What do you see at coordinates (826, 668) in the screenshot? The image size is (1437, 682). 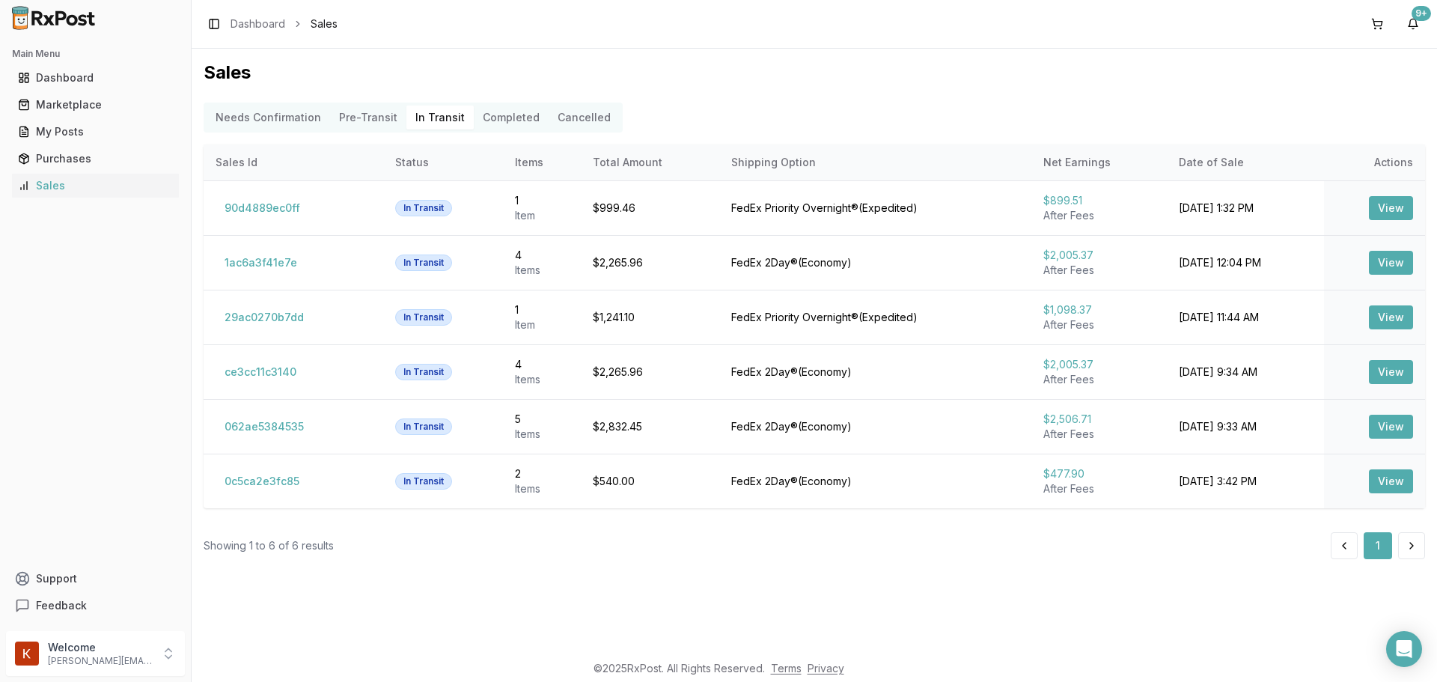 I see `a: Privacy` at bounding box center [826, 668].